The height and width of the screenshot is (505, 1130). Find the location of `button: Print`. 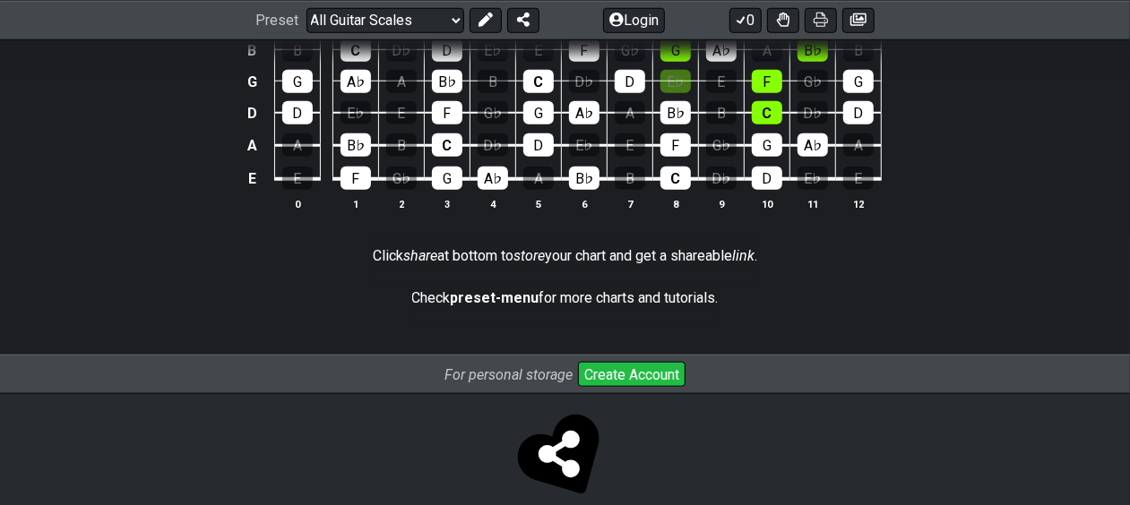

button: Print is located at coordinates (821, 20).